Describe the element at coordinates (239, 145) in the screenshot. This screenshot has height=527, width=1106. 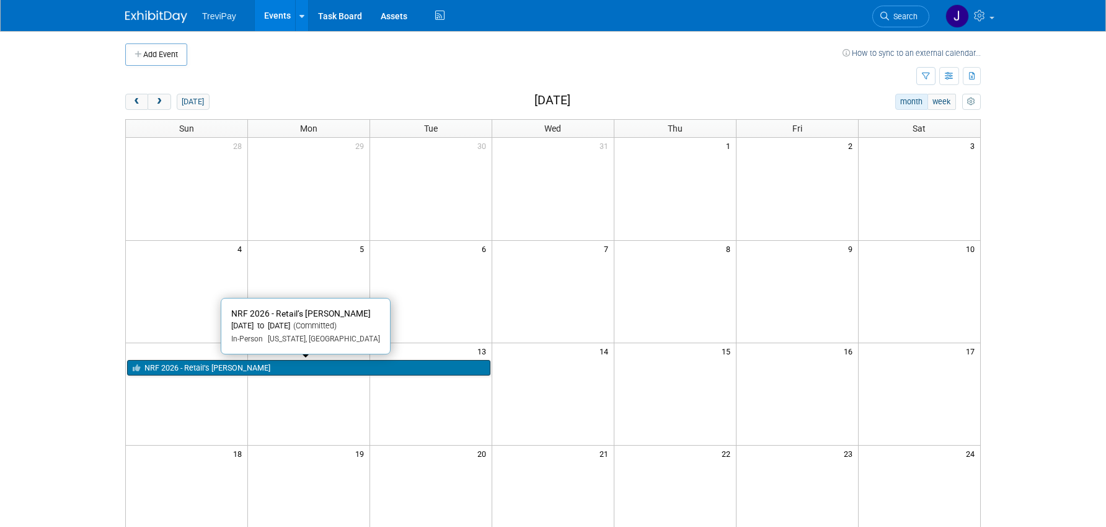
I see `span: 28` at that location.